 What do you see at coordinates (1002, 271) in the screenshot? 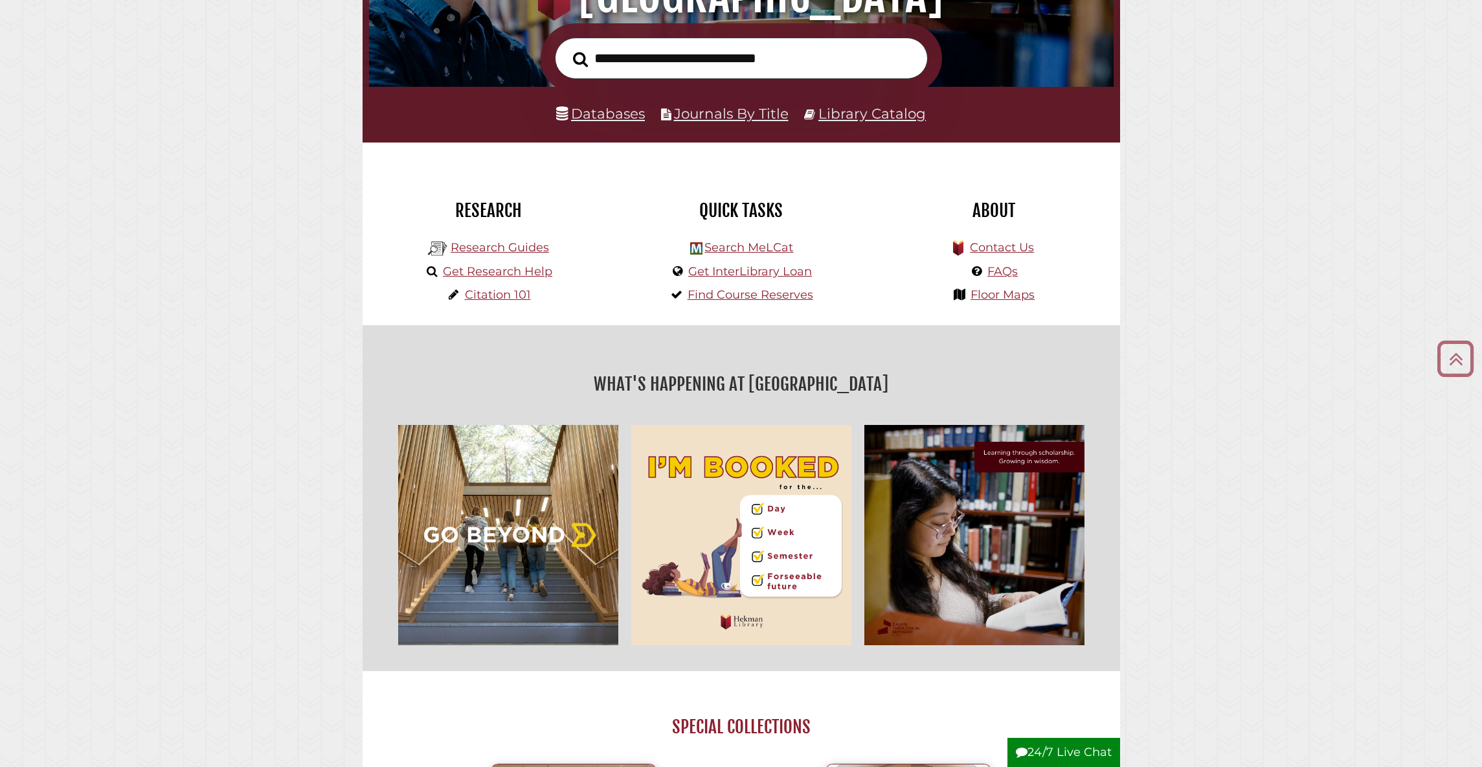
I see `a: FAQs` at bounding box center [1002, 271].